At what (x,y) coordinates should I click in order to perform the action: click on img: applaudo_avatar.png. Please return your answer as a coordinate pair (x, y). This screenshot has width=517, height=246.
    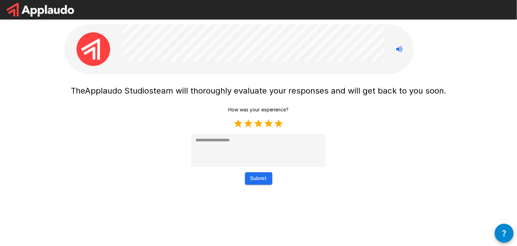
    Looking at the image, I should click on (93, 49).